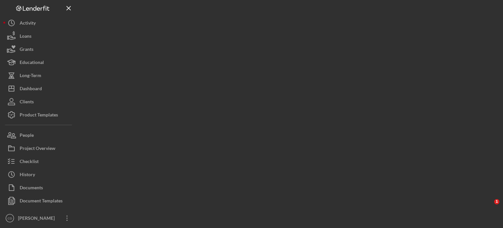  I want to click on button: Product Templates, so click(39, 115).